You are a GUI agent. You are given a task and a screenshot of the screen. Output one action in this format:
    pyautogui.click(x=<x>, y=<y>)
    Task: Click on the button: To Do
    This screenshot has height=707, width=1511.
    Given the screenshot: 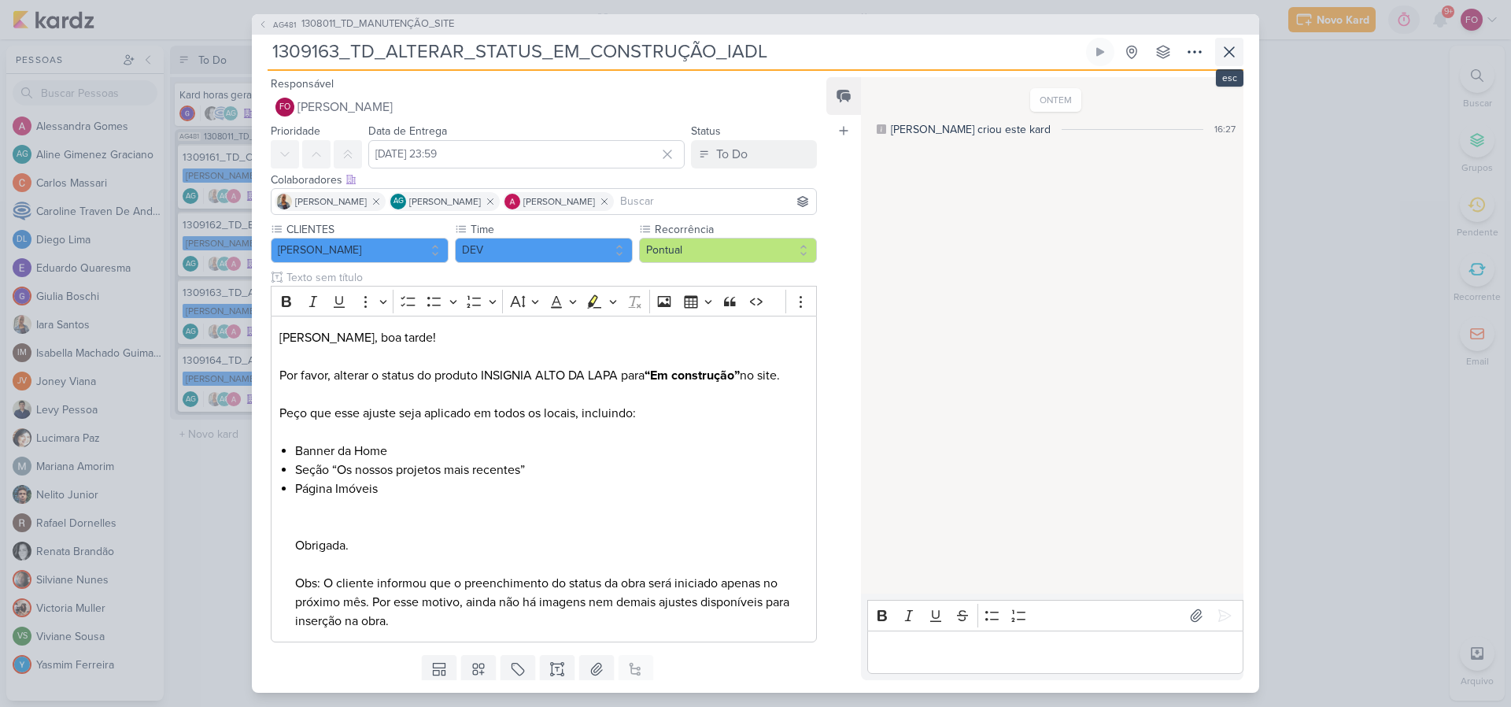 What is the action you would take?
    pyautogui.click(x=754, y=154)
    